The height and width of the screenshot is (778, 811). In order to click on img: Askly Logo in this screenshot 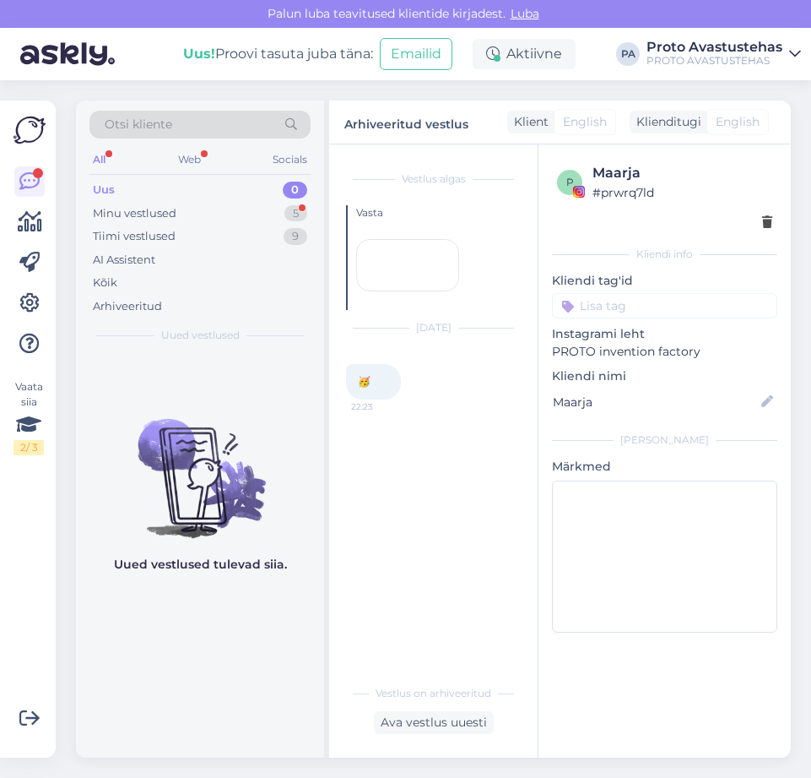, I will do `click(30, 130)`.